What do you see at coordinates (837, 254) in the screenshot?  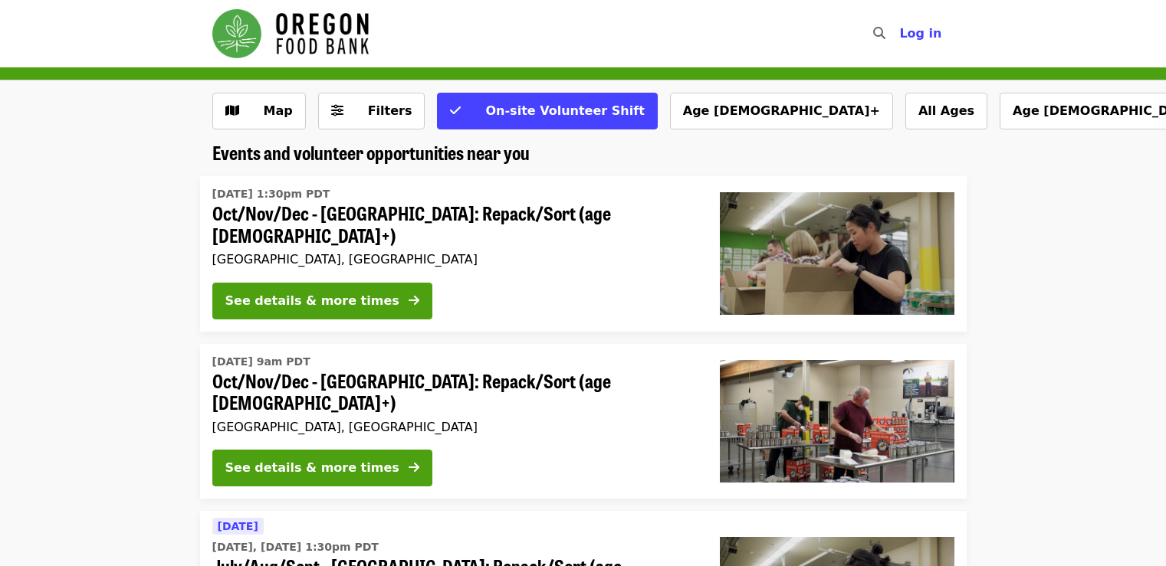 I see `img: Oct/Nov/Dec - Portland: Repack/Sort (age 8+) organized by Oregon Food Bank` at bounding box center [837, 254].